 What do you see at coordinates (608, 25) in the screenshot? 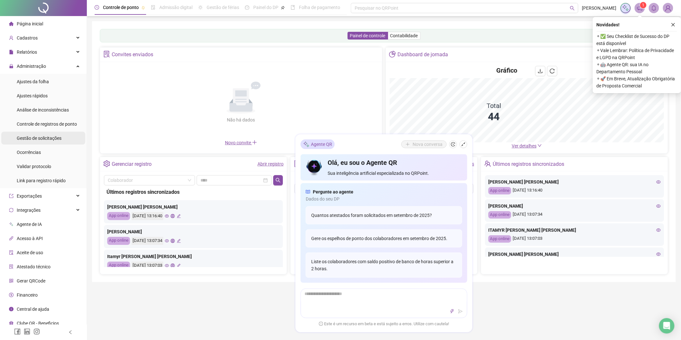
I see `span: Novidades !` at bounding box center [608, 25].